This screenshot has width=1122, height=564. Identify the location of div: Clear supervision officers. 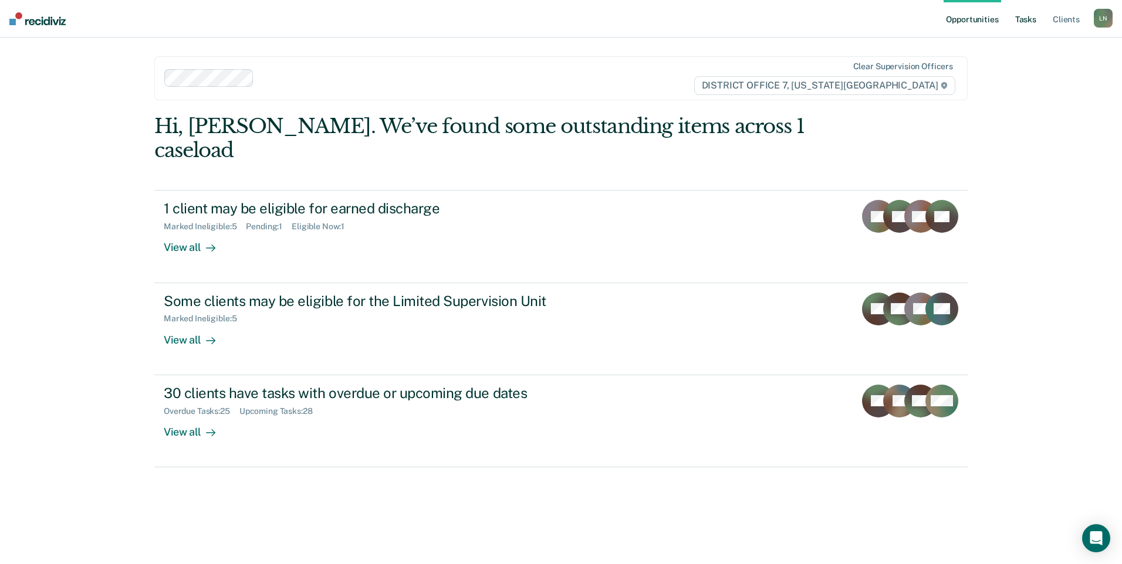
(903, 66).